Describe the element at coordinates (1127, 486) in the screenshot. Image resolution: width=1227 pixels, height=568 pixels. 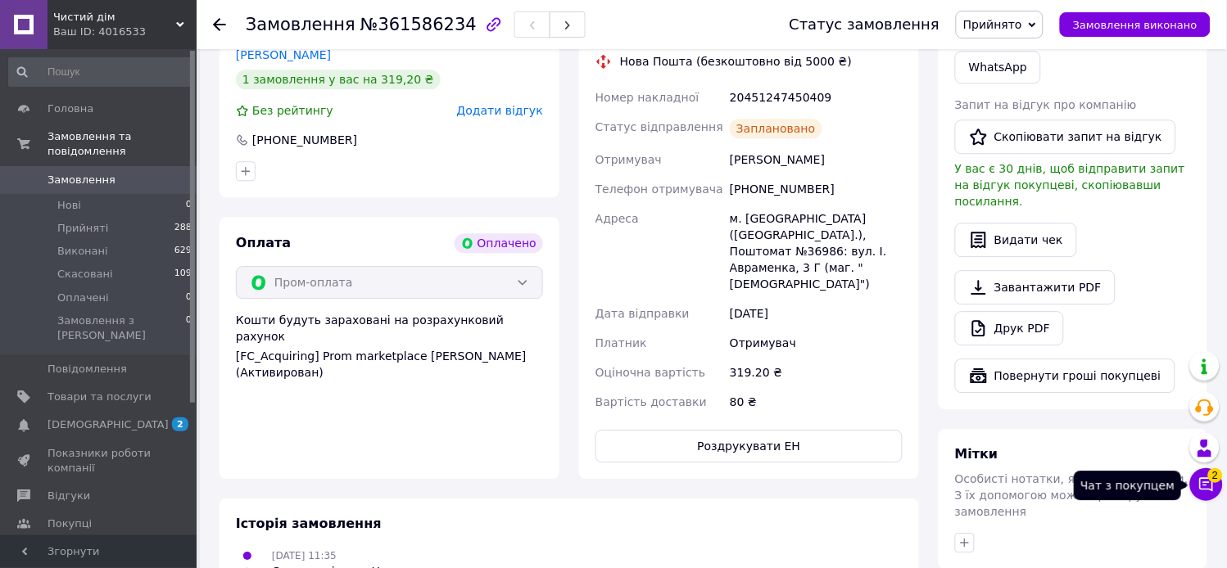
I see `div: Чат з покупцем` at that location.